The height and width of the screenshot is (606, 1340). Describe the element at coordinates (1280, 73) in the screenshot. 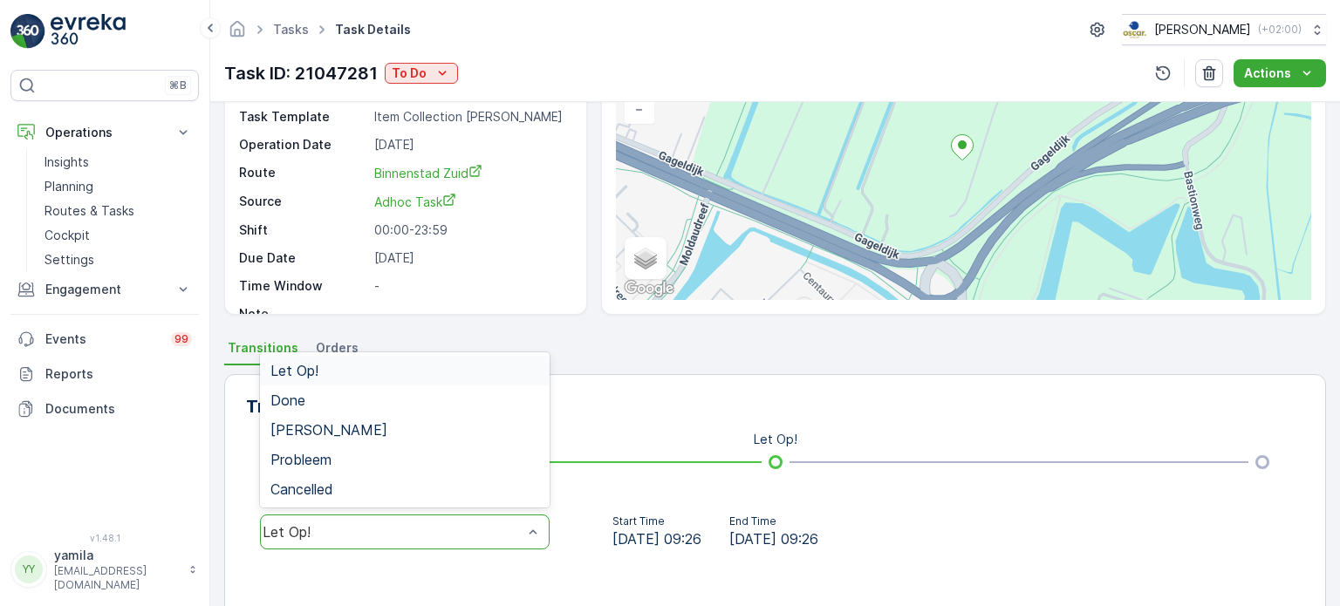

I see `button: Actions` at that location.